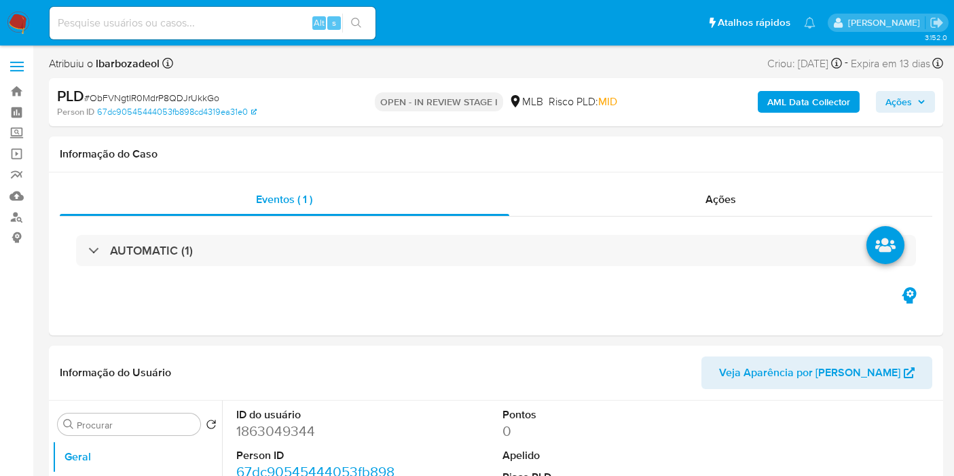  Describe the element at coordinates (71, 96) in the screenshot. I see `b: PLD` at that location.